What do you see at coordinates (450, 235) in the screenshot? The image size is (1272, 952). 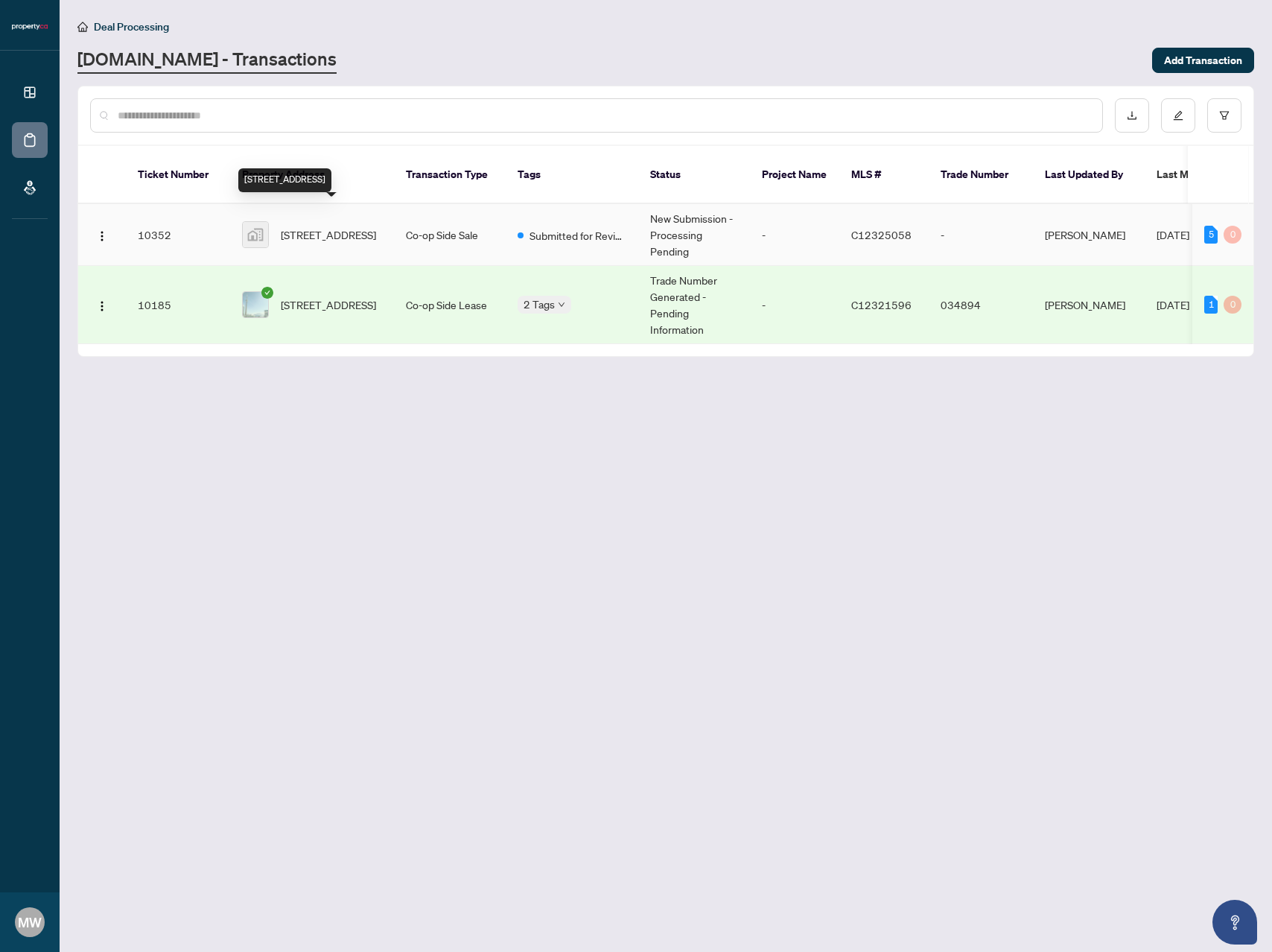 I see `td: Co-op Side Sale` at bounding box center [450, 235].